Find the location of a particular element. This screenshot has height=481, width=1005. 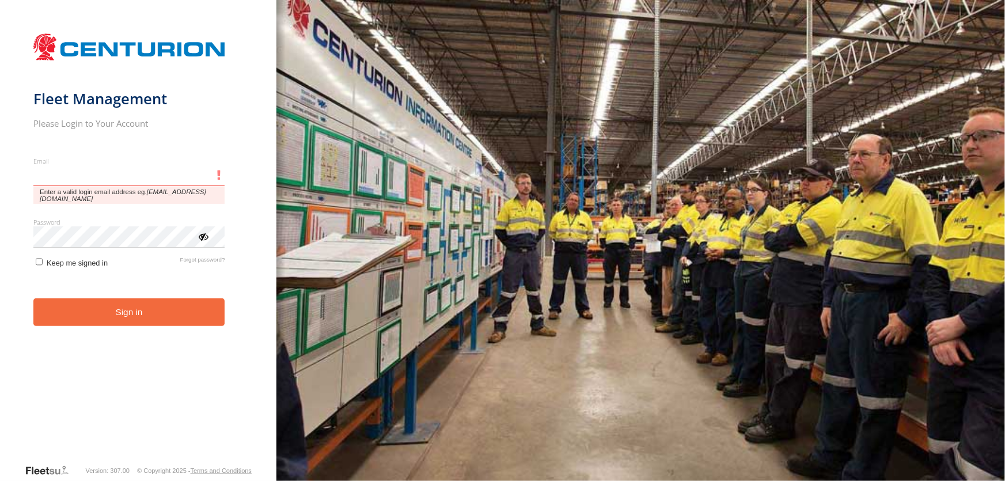

div: Version: 307.00 is located at coordinates (108, 471).